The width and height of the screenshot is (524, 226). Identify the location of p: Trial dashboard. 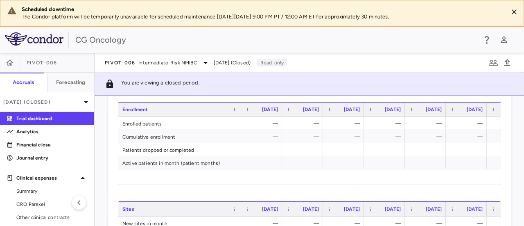
(52, 118).